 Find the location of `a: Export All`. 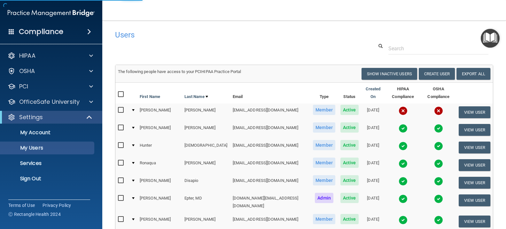

a: Export All is located at coordinates (474, 74).